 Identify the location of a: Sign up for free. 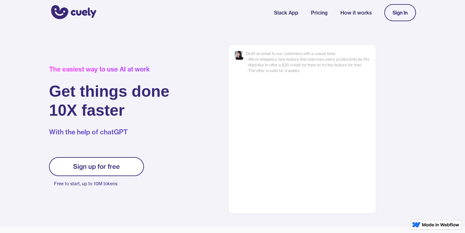
(97, 167).